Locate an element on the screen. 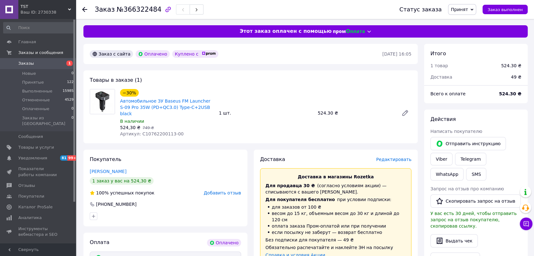 This screenshot has width=534, height=256. span: №366322484 is located at coordinates (139, 9).